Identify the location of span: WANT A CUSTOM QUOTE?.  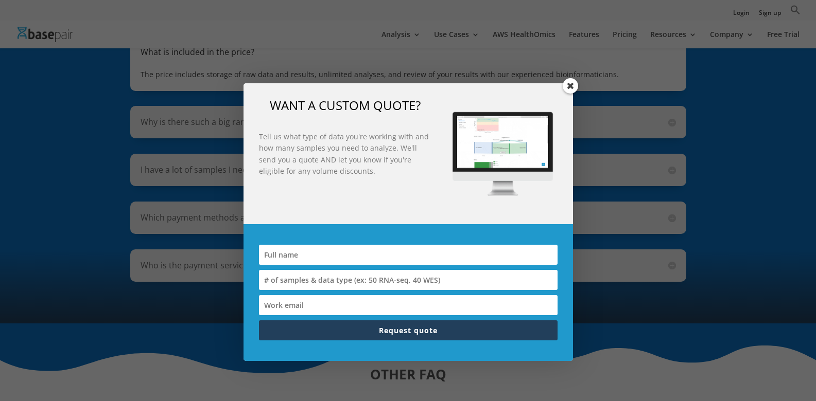
(345, 105).